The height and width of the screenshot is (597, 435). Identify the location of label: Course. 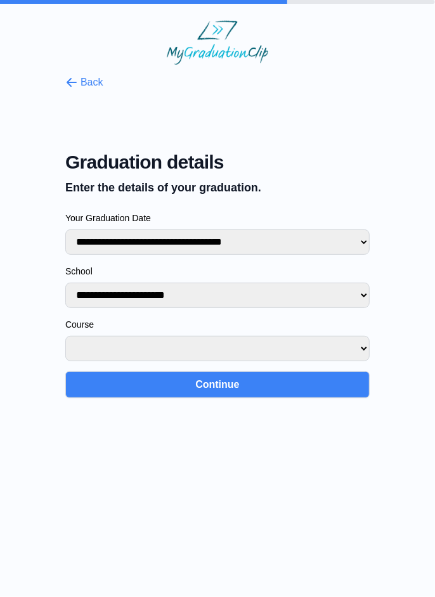
(217, 325).